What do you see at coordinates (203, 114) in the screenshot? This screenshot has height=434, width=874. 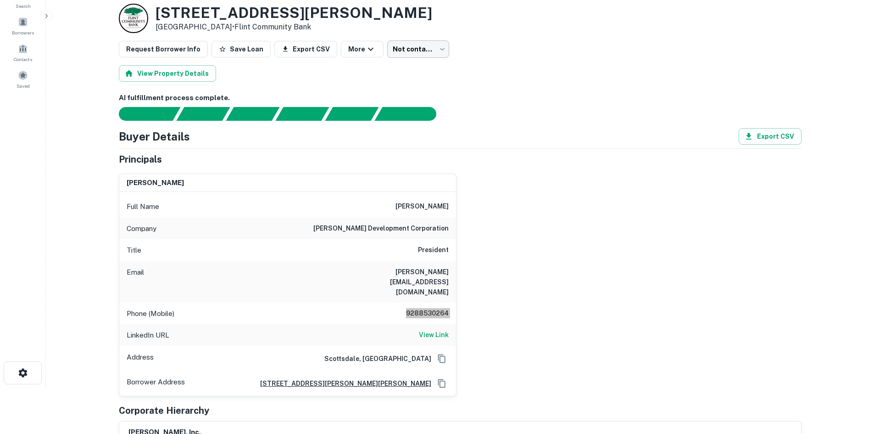 I see `div: Your request is received and processing...` at bounding box center [203, 114].